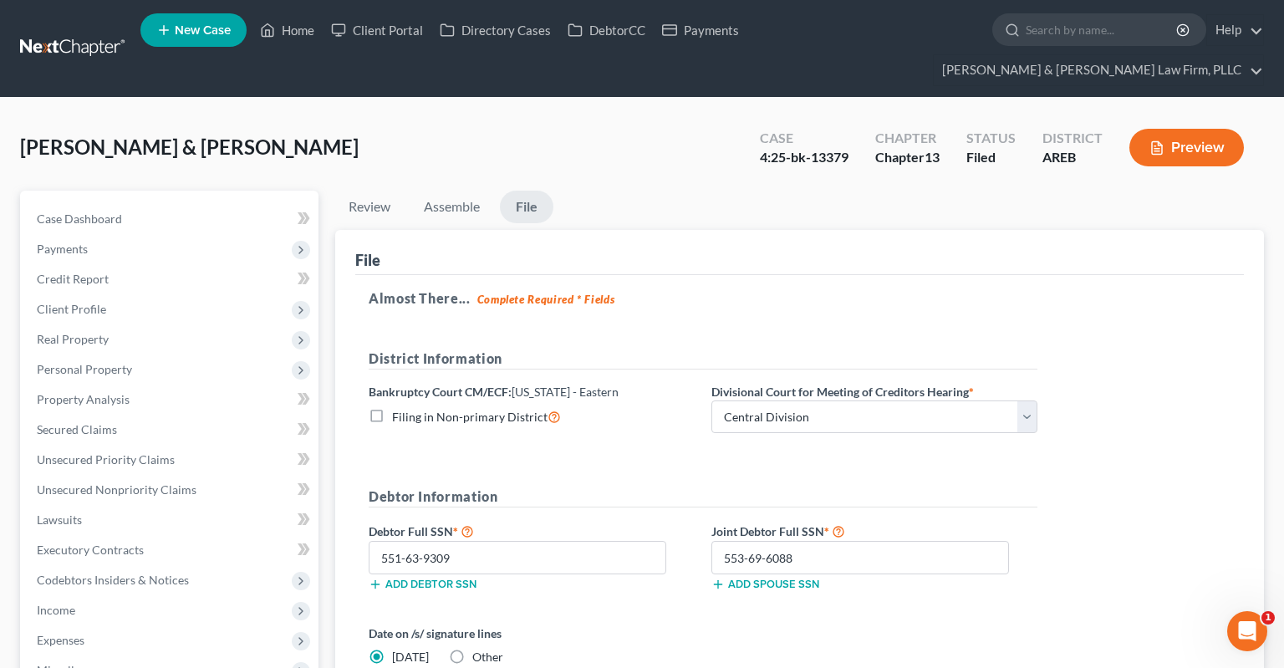 The image size is (1284, 668). What do you see at coordinates (369, 206) in the screenshot?
I see `a: Review` at bounding box center [369, 206].